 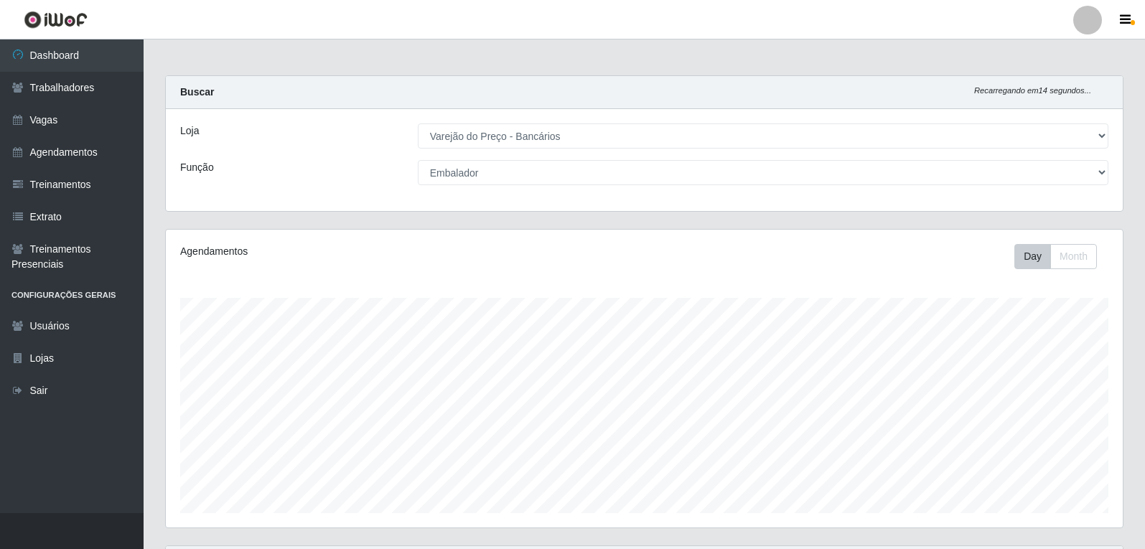 What do you see at coordinates (1061, 256) in the screenshot?
I see `div: Toolbar with button groups` at bounding box center [1061, 256].